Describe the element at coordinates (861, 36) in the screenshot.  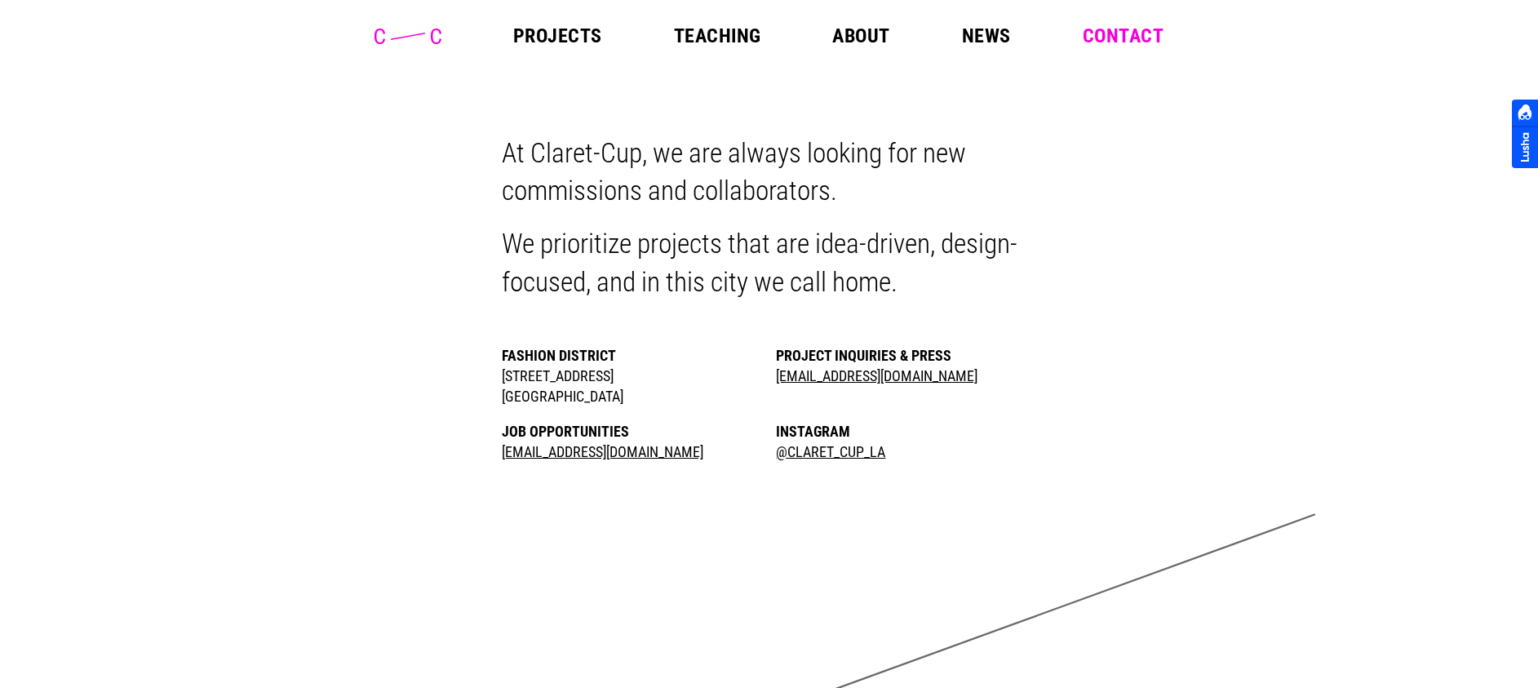
I see `a: About` at that location.